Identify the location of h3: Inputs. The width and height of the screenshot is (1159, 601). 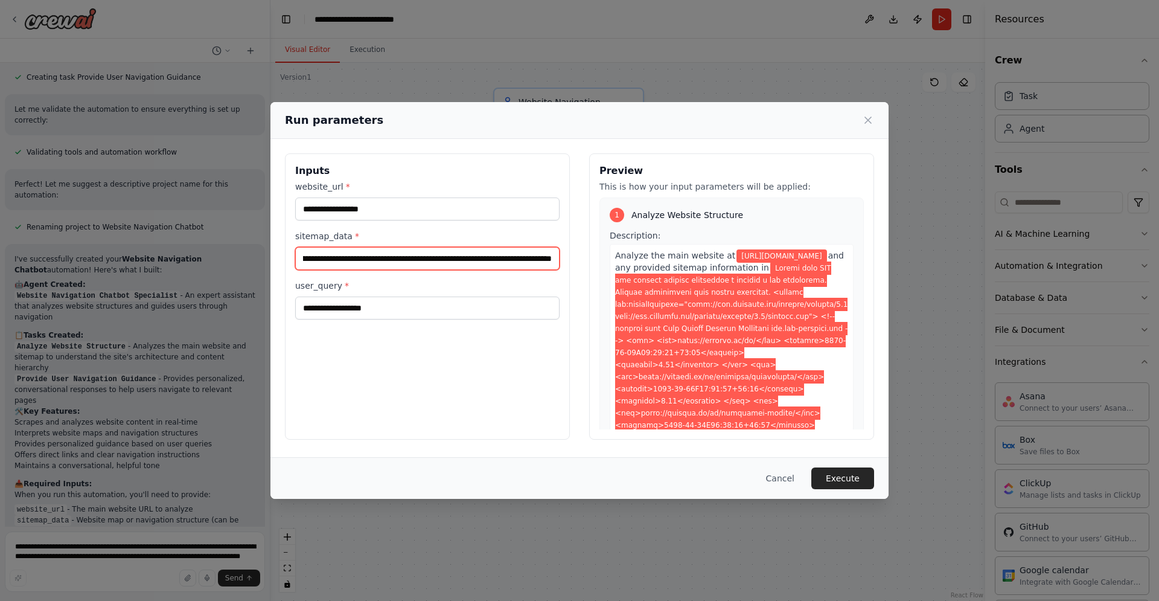
(427, 171).